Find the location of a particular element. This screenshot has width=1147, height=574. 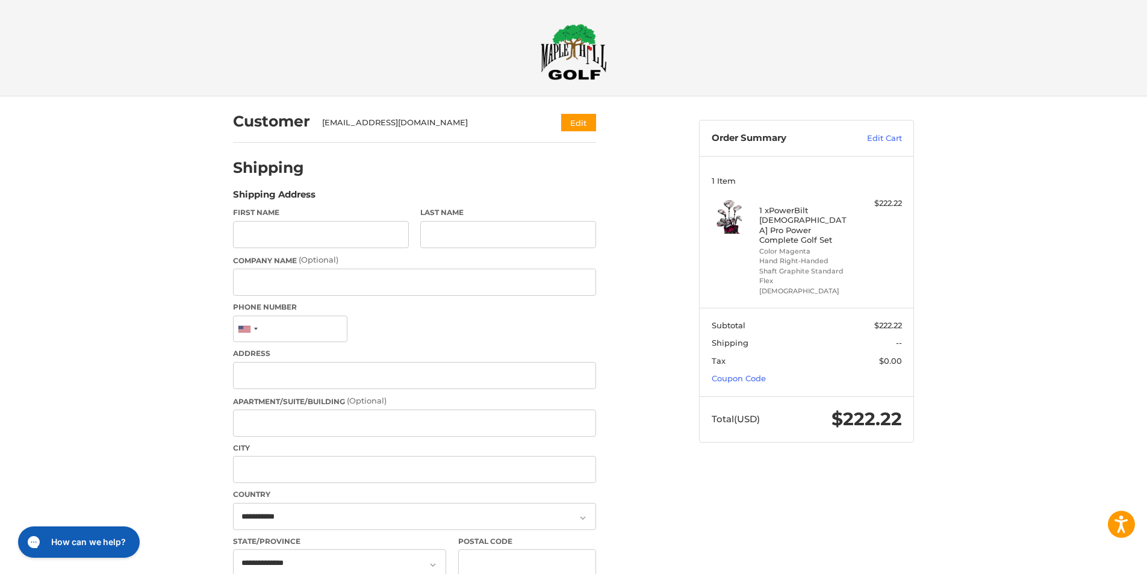

h3: 1 Item is located at coordinates (807, 181).